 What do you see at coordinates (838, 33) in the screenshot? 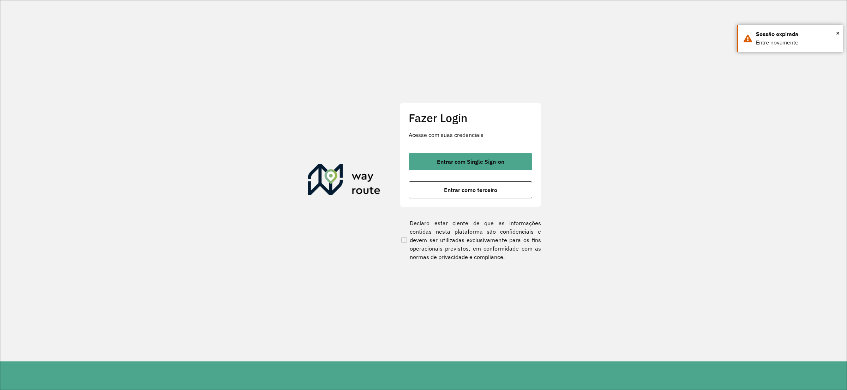
I see `button: Close` at bounding box center [838, 33].